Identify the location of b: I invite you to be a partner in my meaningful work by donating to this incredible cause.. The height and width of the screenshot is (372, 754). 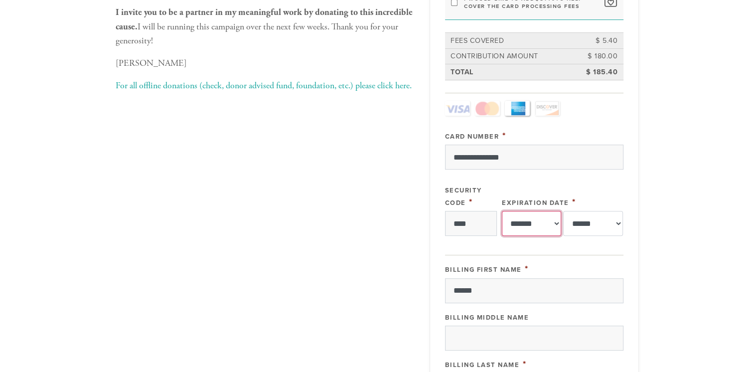
(264, 19).